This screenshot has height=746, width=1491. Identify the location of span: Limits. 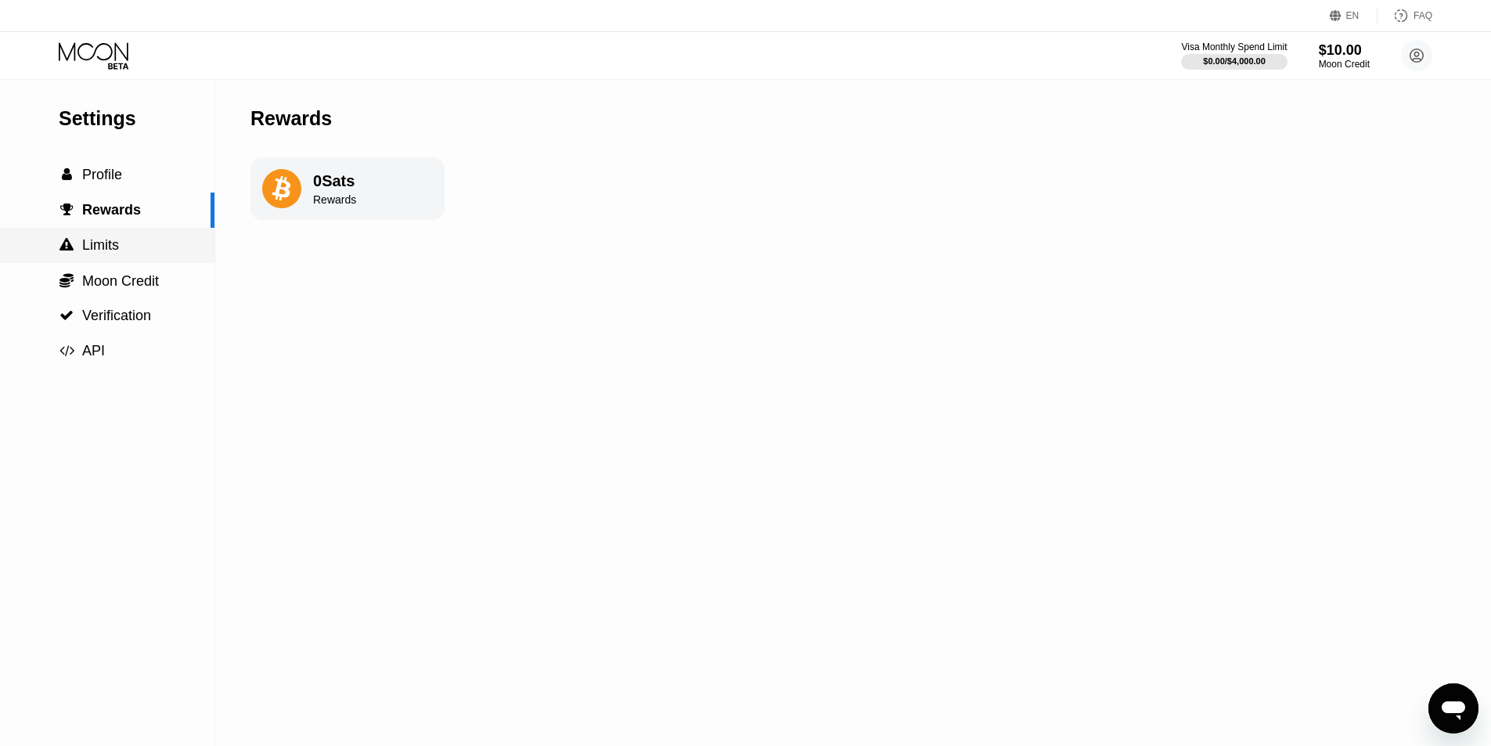
(100, 245).